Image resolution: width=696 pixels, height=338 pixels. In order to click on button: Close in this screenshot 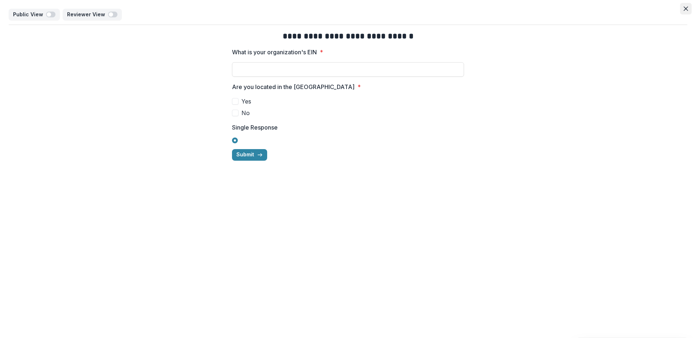, I will do `click(686, 9)`.